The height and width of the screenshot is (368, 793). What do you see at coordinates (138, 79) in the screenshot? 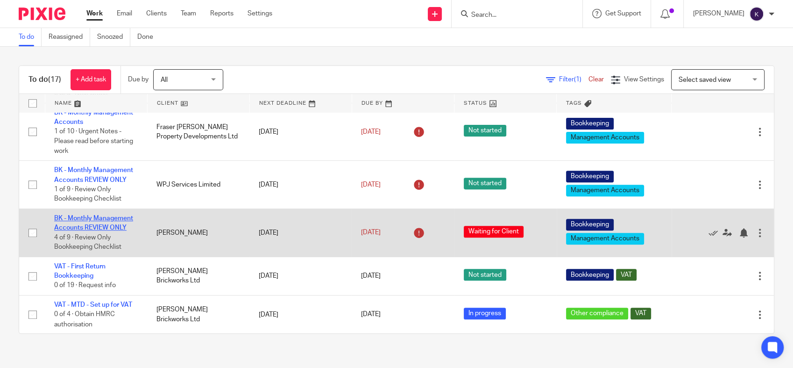
I see `p: Due by` at bounding box center [138, 79].